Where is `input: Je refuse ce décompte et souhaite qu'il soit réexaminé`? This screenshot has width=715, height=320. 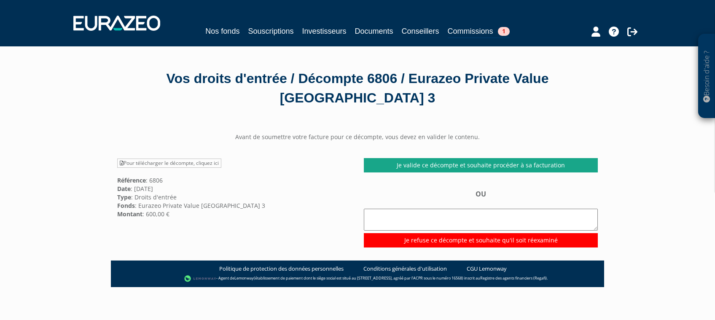
input: Je refuse ce décompte et souhaite qu'il soit réexaminé is located at coordinates (480, 240).